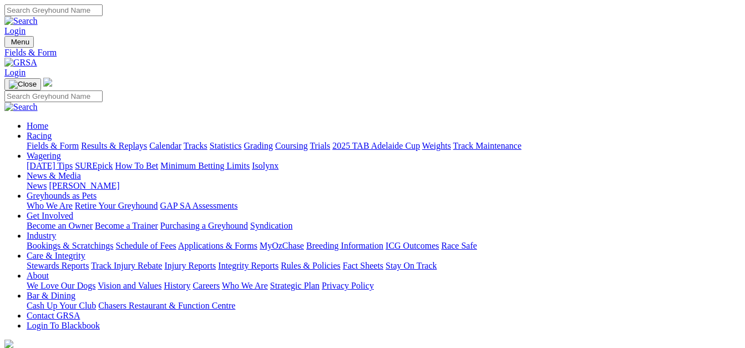  Describe the element at coordinates (258, 145) in the screenshot. I see `a: Grading` at that location.